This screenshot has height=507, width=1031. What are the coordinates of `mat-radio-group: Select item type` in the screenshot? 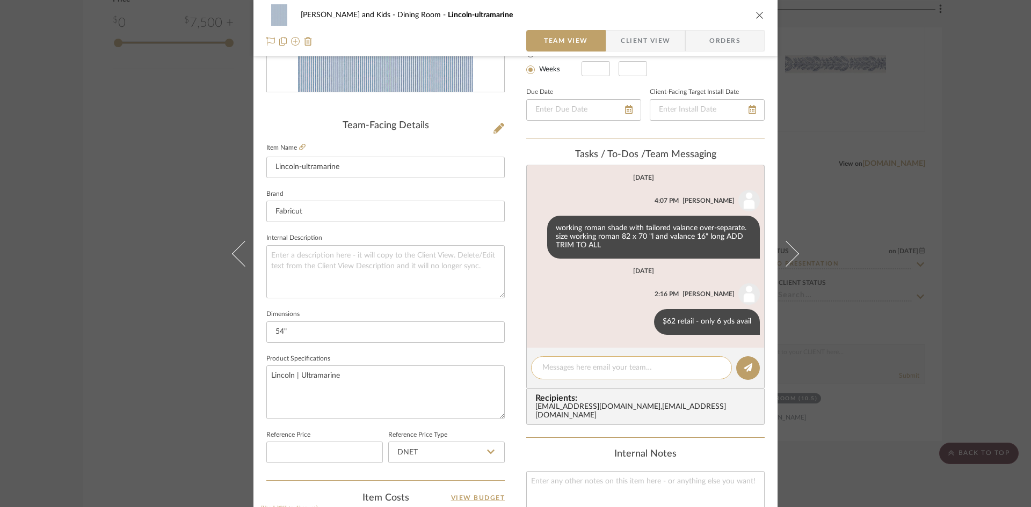 It's located at (554, 61).